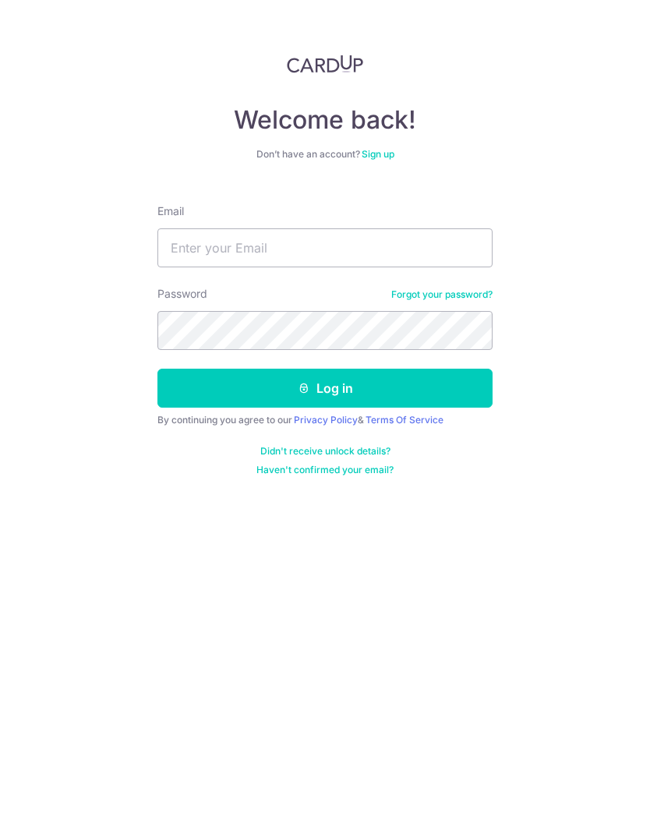  Describe the element at coordinates (378, 154) in the screenshot. I see `a: Sign up` at that location.